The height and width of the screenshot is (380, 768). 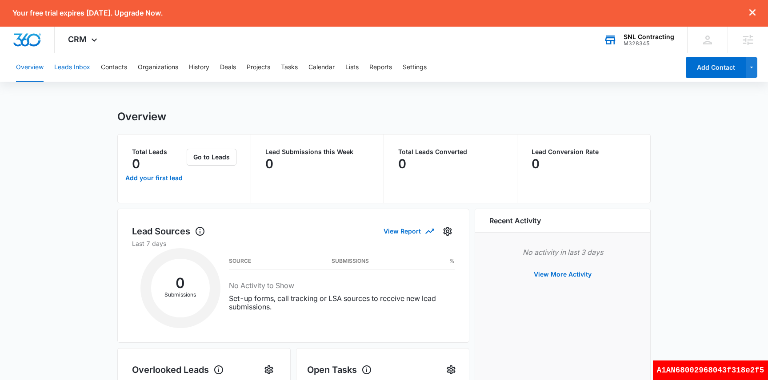 I want to click on span: CRM, so click(x=77, y=39).